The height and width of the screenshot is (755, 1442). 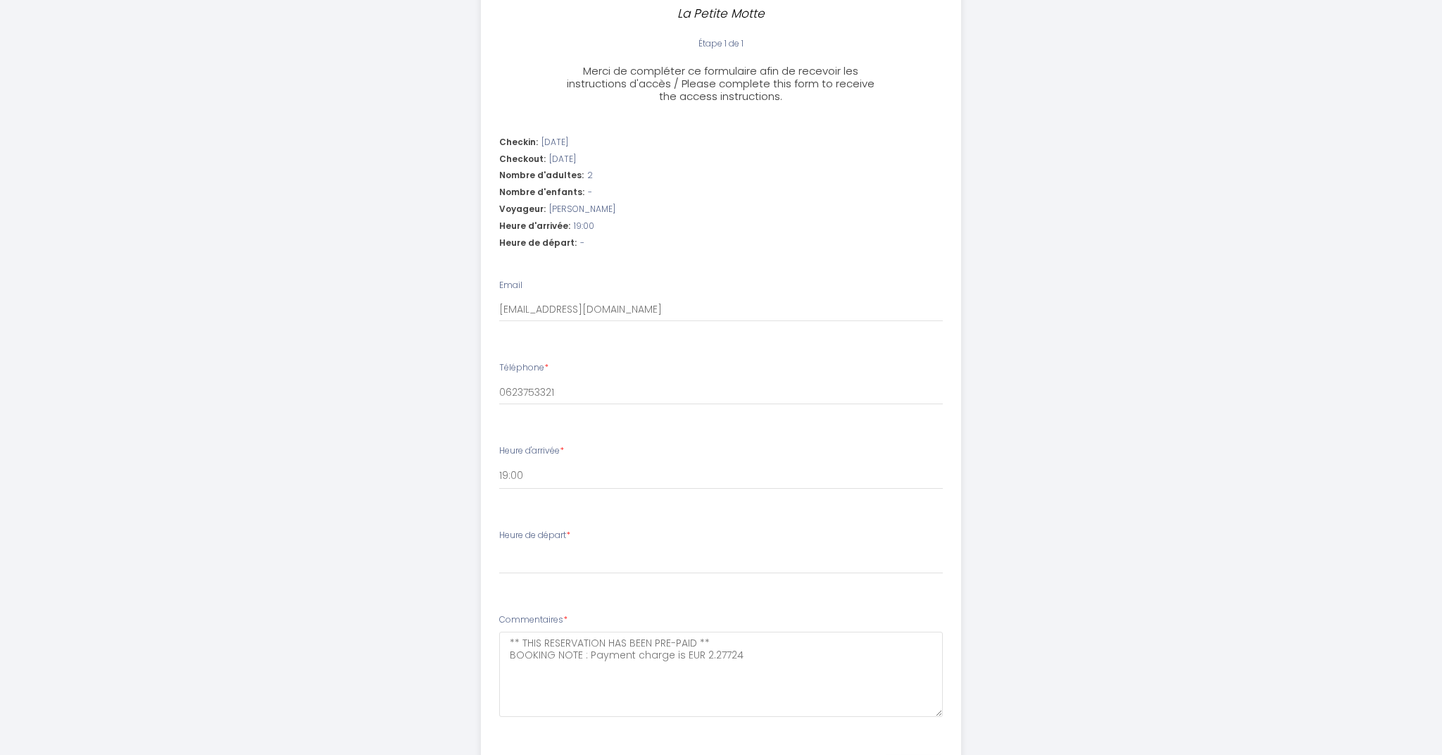 What do you see at coordinates (533, 620) in the screenshot?
I see `label: Commentaires` at bounding box center [533, 620].